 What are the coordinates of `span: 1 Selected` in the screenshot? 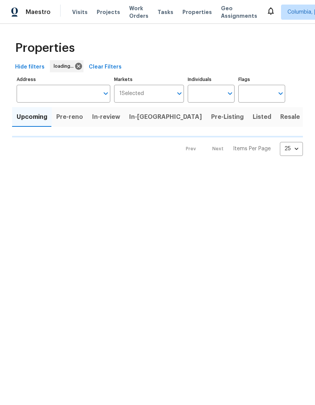 It's located at (132, 93).